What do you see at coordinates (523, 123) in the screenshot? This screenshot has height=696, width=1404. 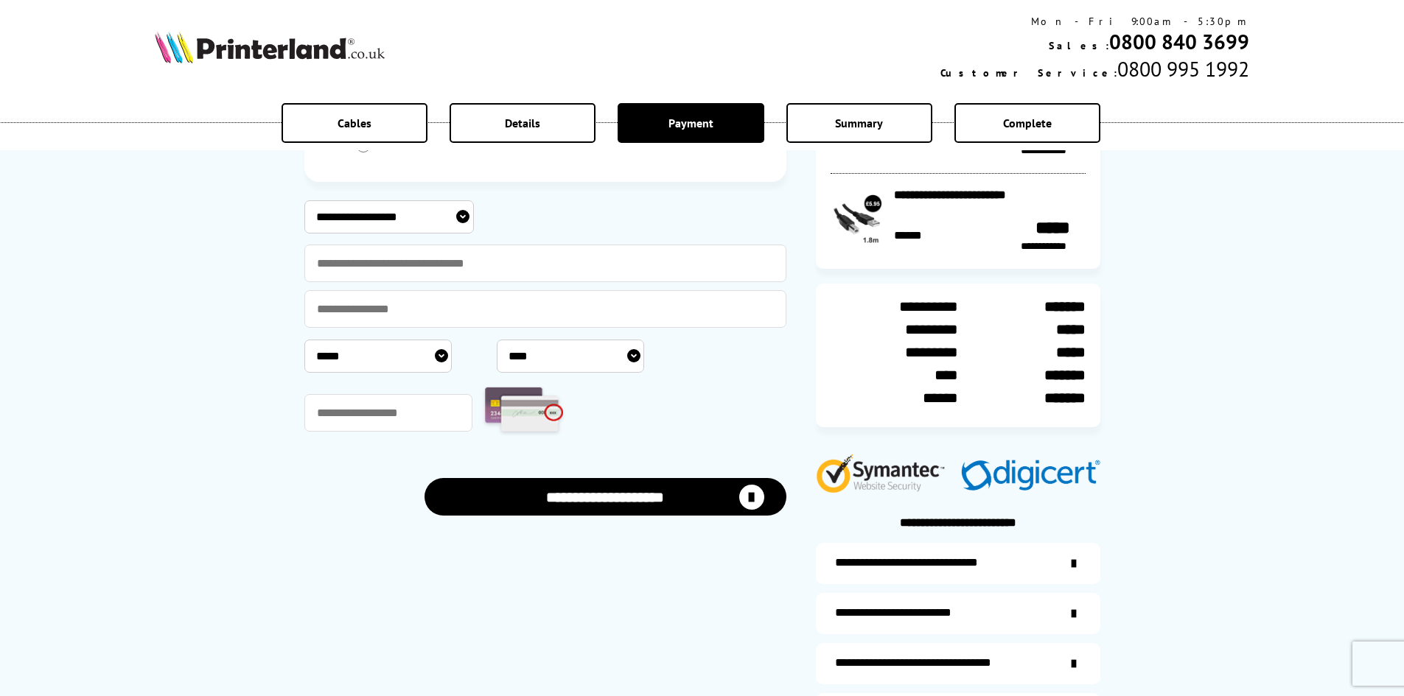 I see `span: Details` at bounding box center [523, 123].